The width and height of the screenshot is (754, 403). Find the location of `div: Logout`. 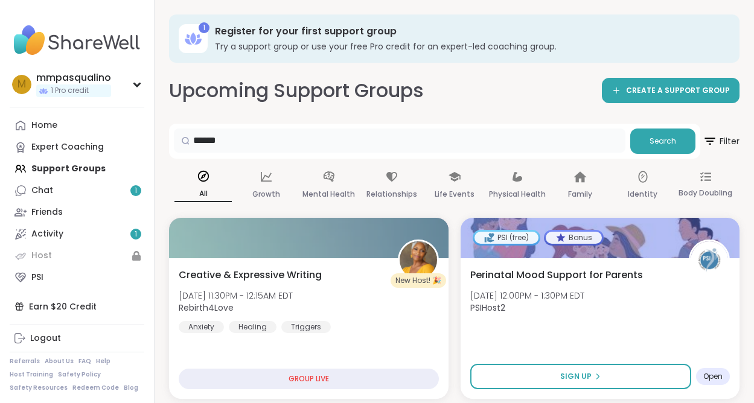

div: Logout is located at coordinates (45, 339).